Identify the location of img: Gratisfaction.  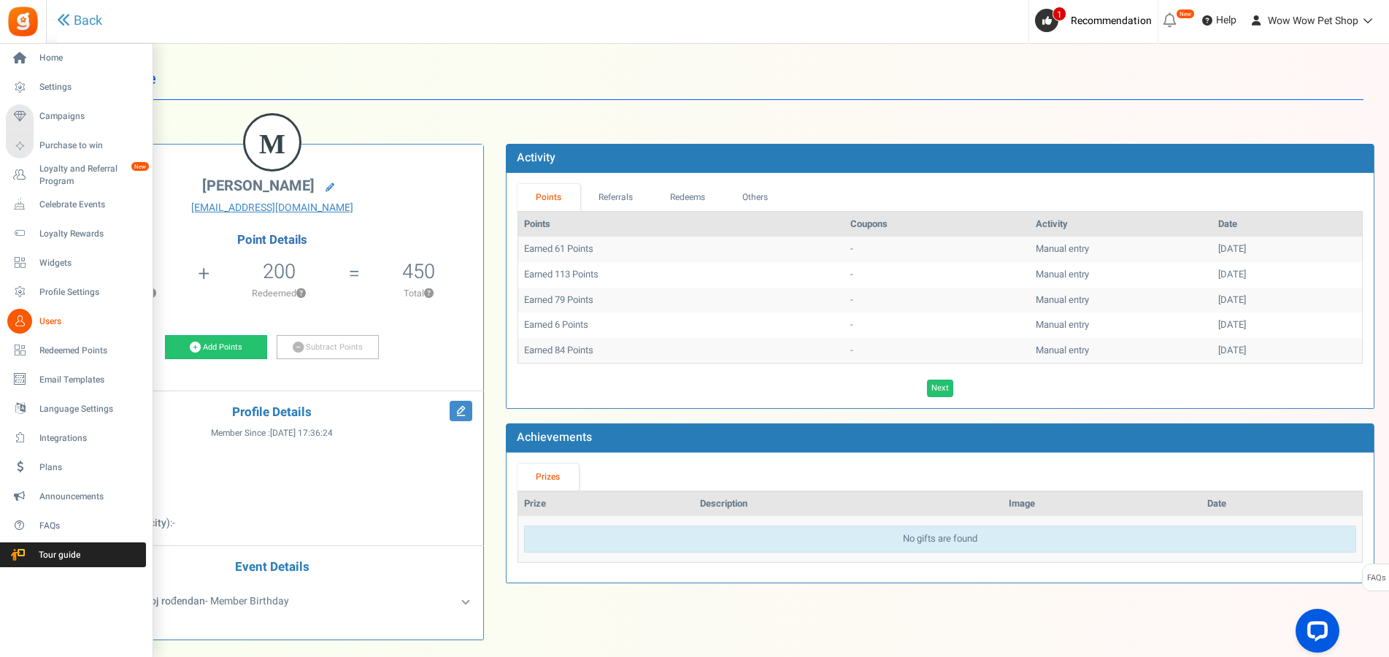
(23, 21).